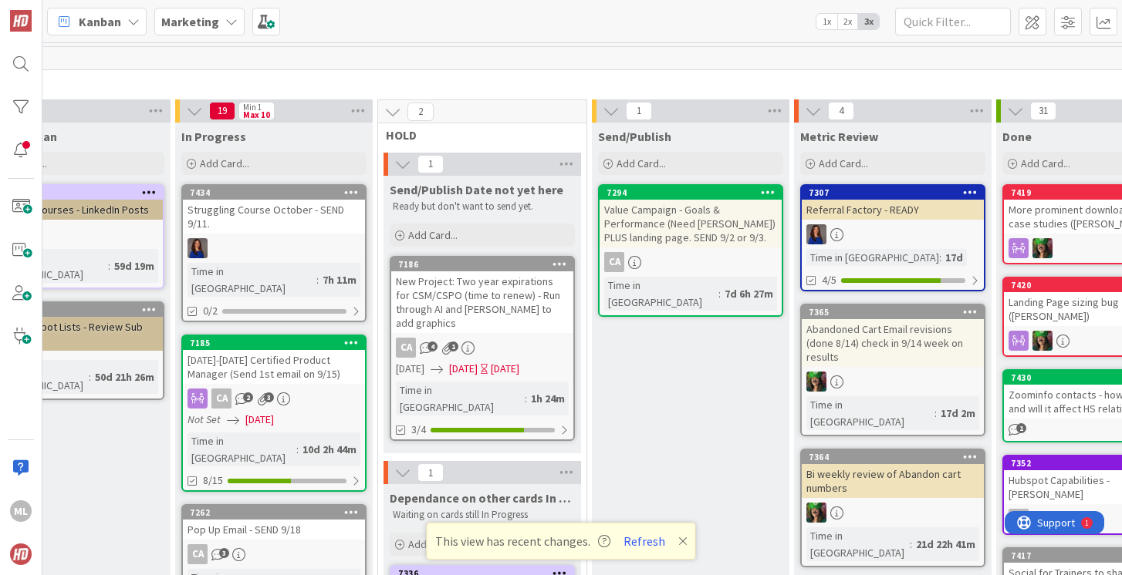  What do you see at coordinates (644, 542) in the screenshot?
I see `button: Refresh` at bounding box center [644, 542].